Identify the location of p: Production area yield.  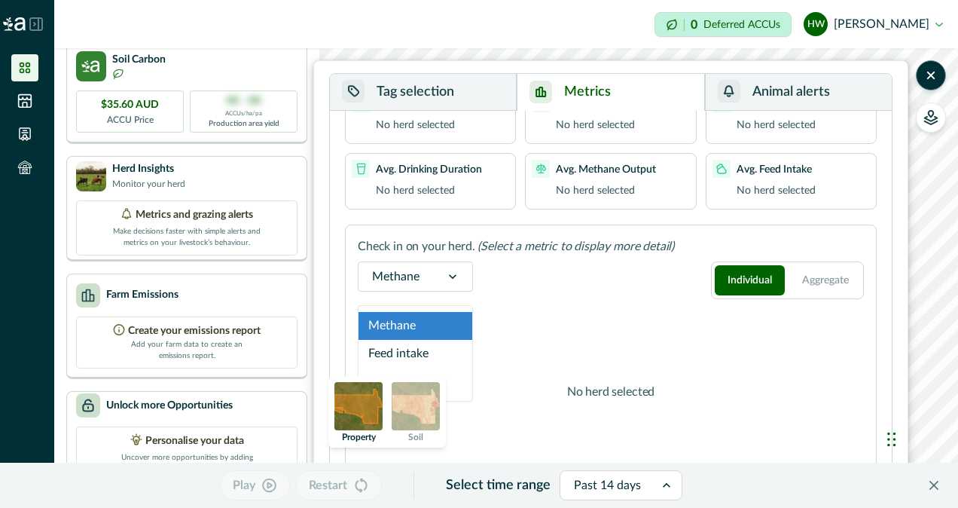
(244, 124).